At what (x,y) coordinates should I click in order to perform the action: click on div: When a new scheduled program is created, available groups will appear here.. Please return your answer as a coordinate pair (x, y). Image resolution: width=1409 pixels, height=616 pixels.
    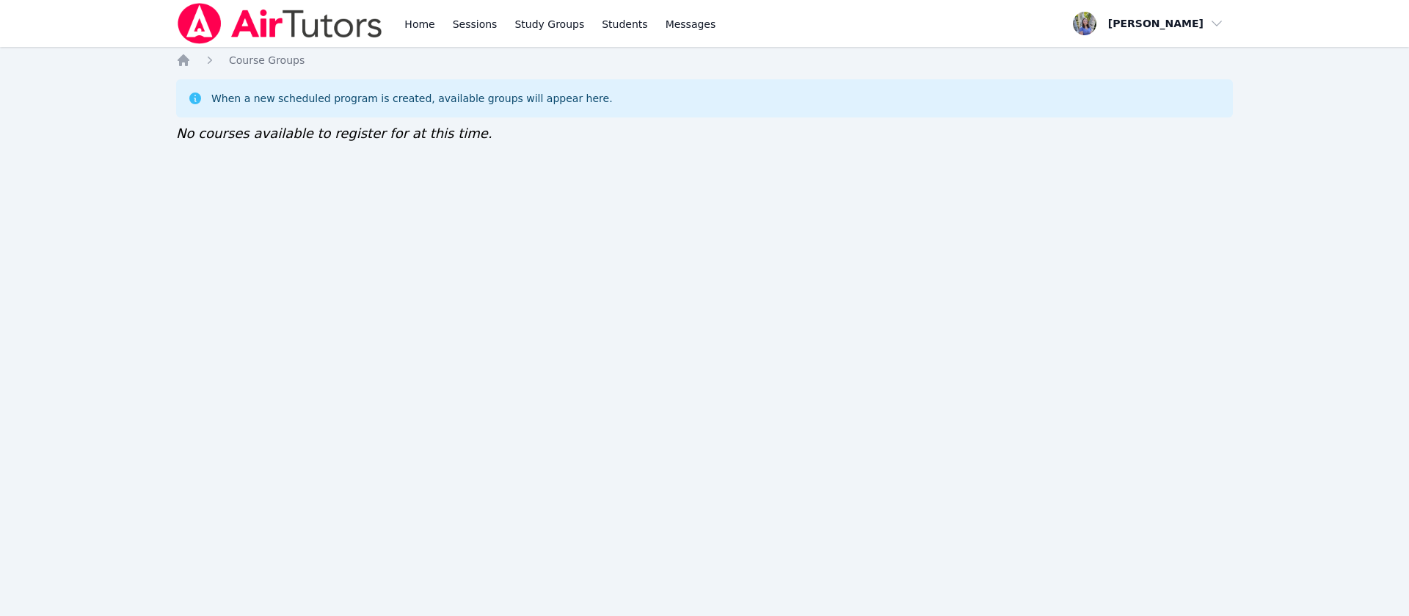
    Looking at the image, I should click on (412, 98).